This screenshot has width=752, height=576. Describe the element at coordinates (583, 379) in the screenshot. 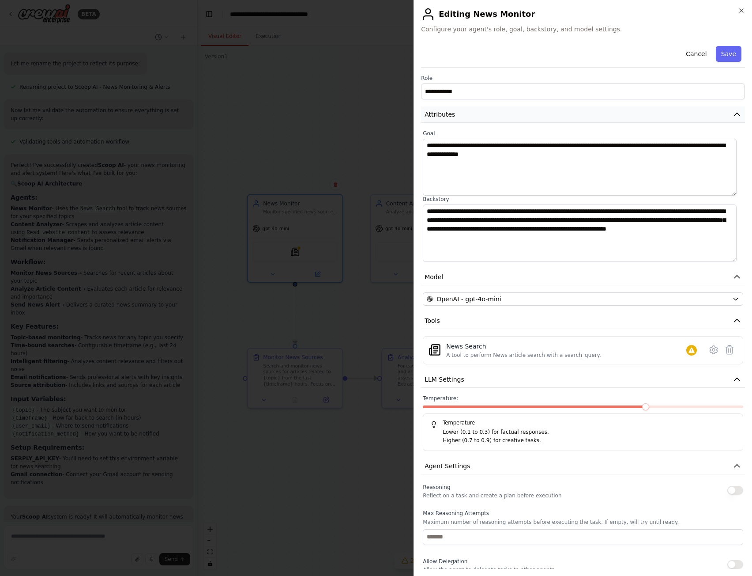

I see `button: LLM Settings` at that location.